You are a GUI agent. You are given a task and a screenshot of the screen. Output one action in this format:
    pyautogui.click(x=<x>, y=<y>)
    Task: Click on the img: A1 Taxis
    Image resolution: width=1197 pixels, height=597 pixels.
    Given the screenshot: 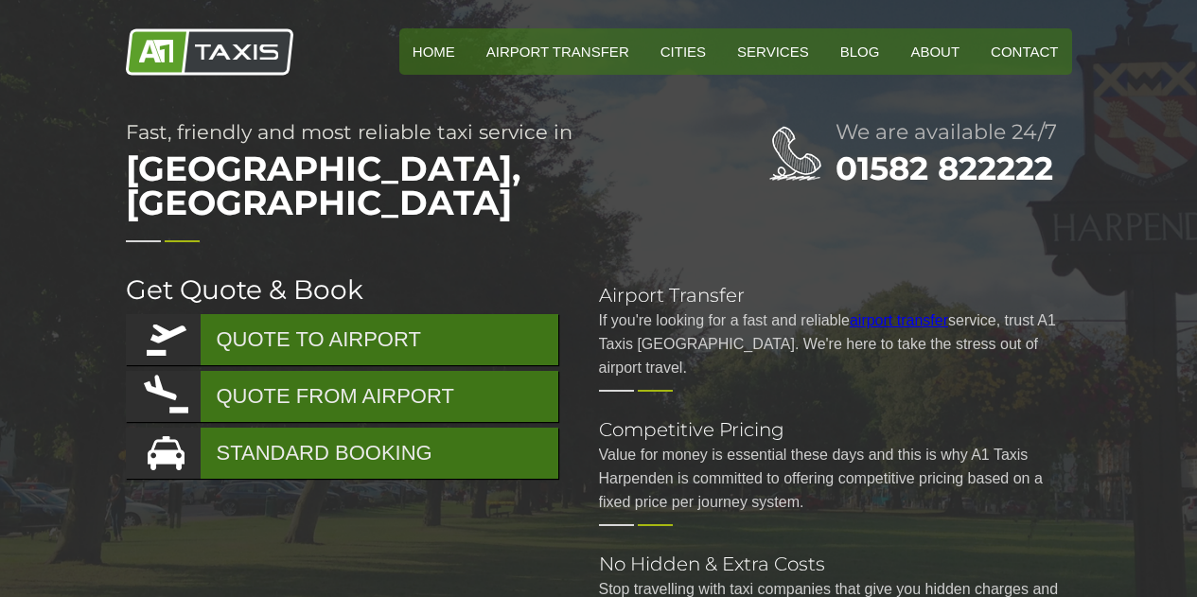 What is the action you would take?
    pyautogui.click(x=209, y=52)
    